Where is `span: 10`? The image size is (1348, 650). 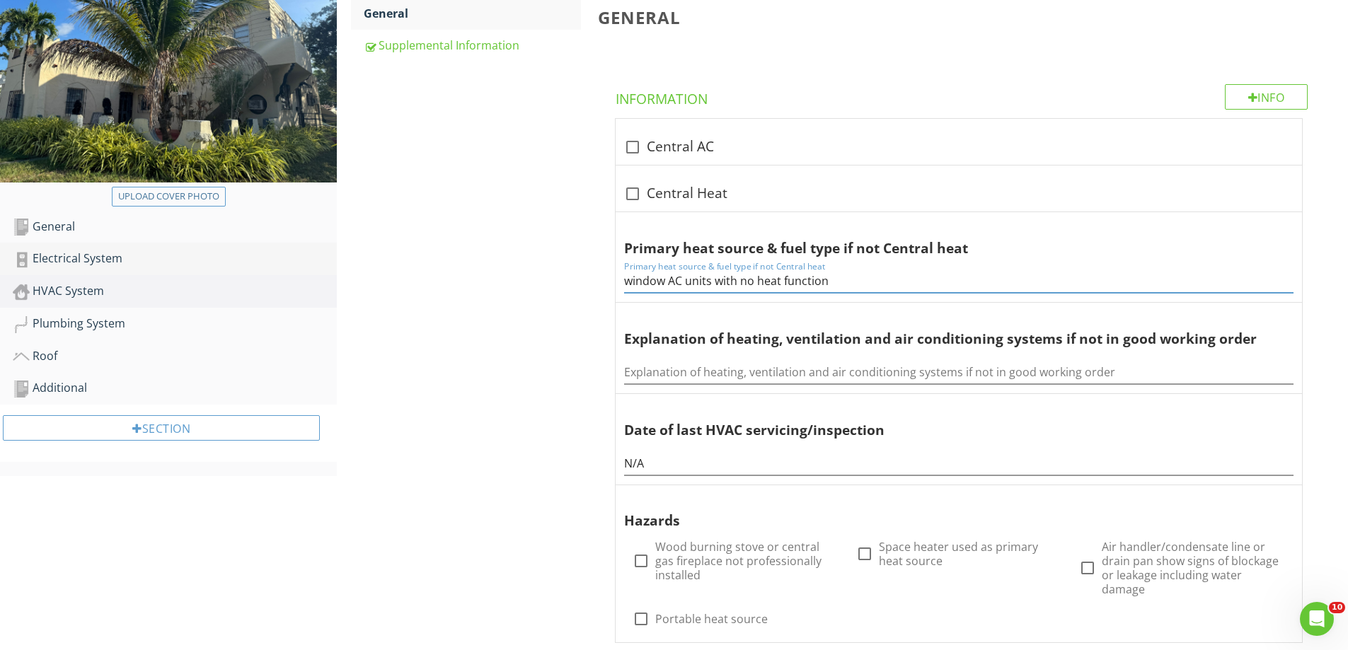 span: 10 is located at coordinates (1336, 608).